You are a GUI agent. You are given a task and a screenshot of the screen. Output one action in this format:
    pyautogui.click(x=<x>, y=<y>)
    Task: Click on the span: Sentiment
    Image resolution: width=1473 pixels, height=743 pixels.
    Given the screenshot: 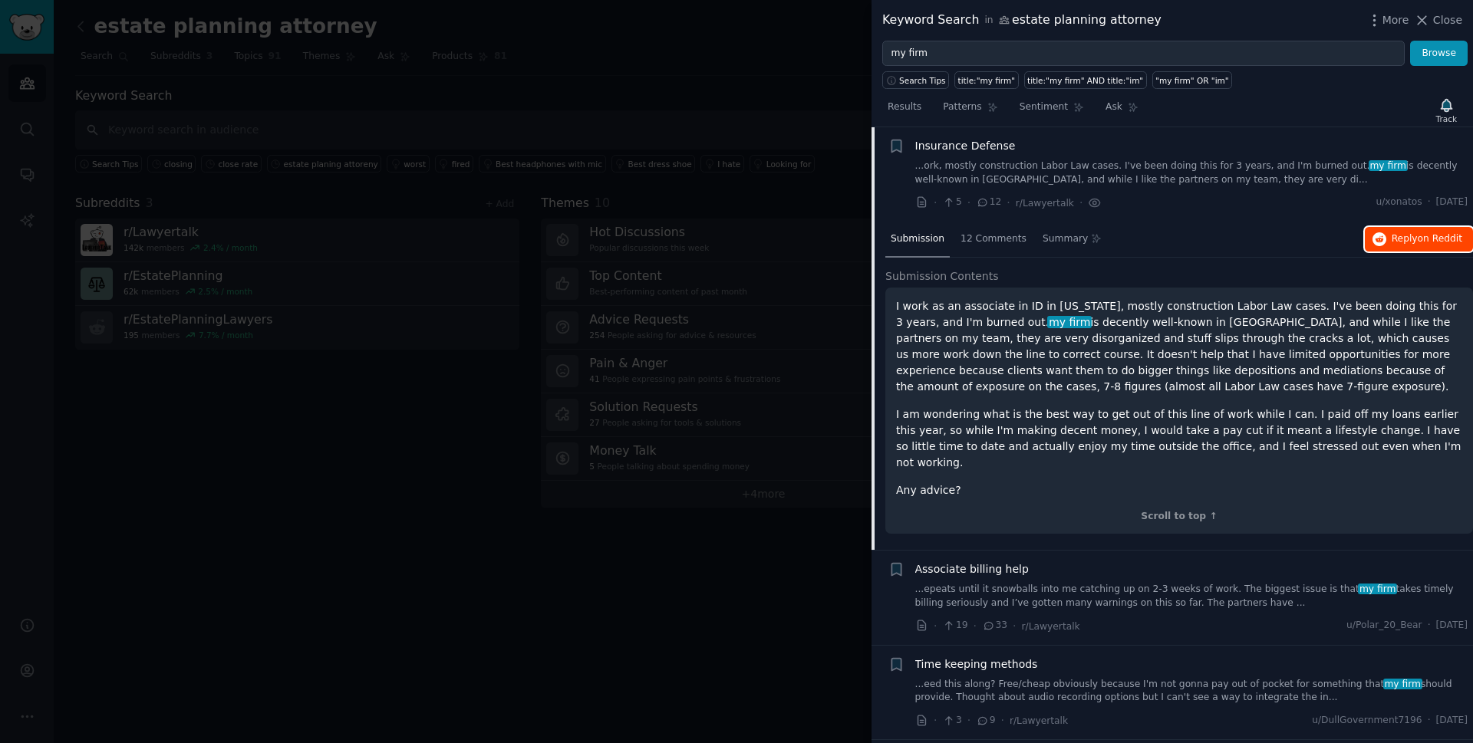 What is the action you would take?
    pyautogui.click(x=1043, y=107)
    